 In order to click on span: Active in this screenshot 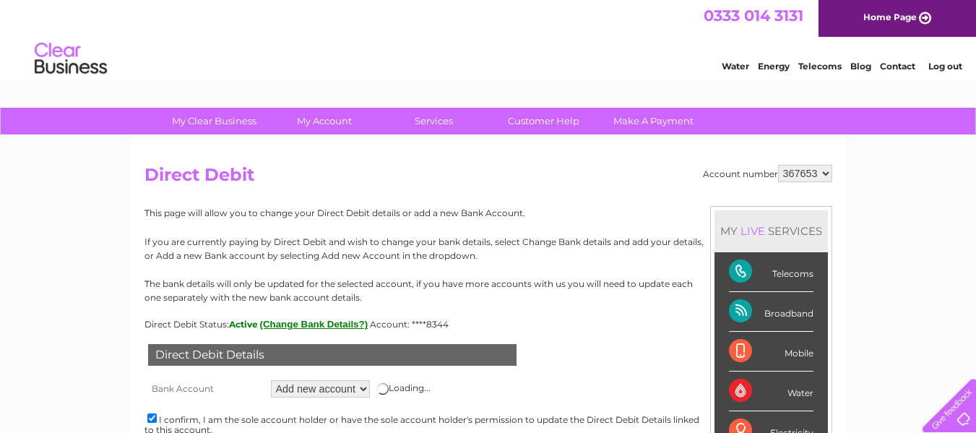, I will do `click(244, 324)`.